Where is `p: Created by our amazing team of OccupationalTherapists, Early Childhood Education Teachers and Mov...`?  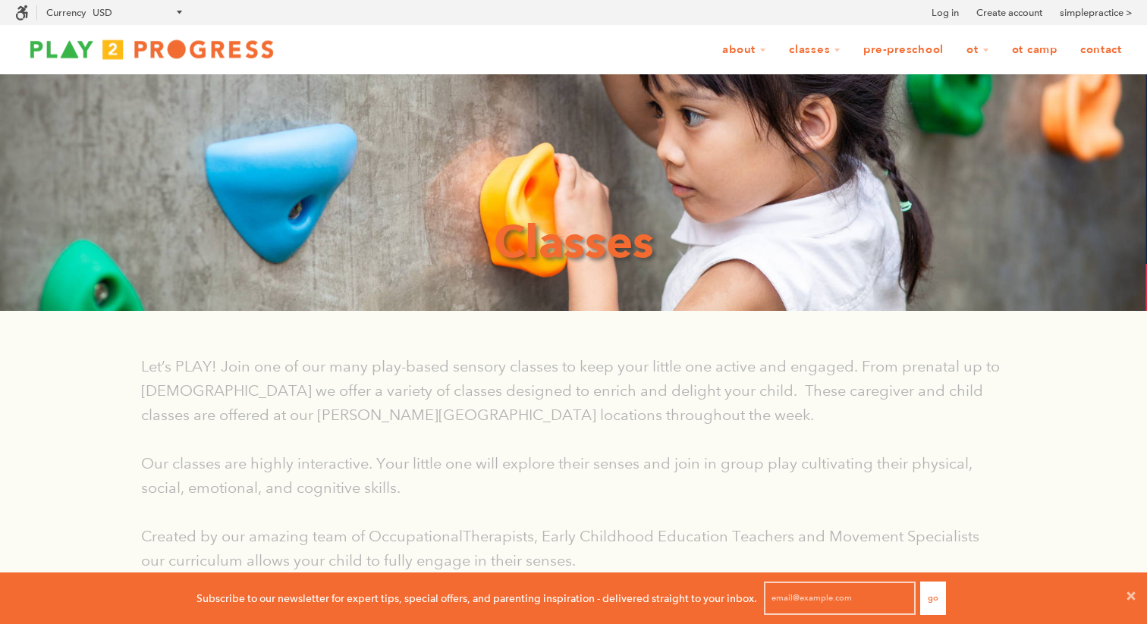 p: Created by our amazing team of OccupationalTherapists, Early Childhood Education Teachers and Mov... is located at coordinates (574, 549).